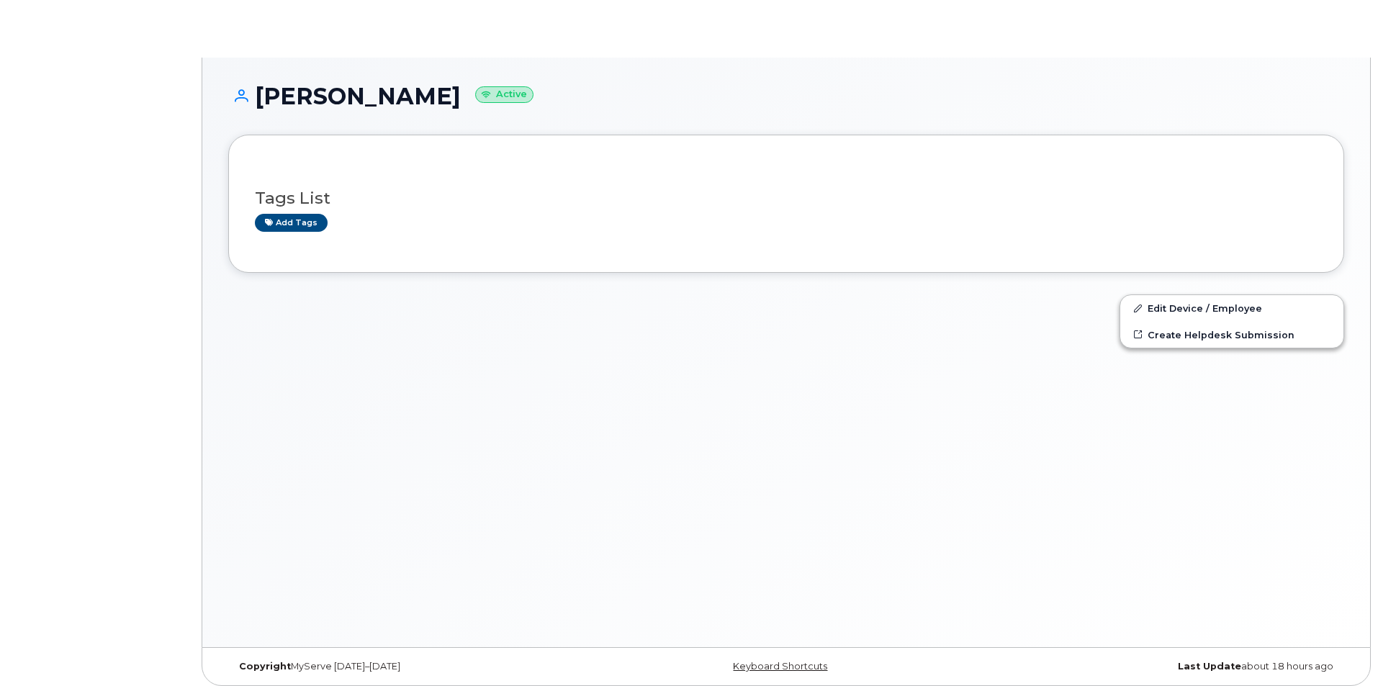 The image size is (1378, 686). I want to click on div: about 18 hours ago, so click(1157, 666).